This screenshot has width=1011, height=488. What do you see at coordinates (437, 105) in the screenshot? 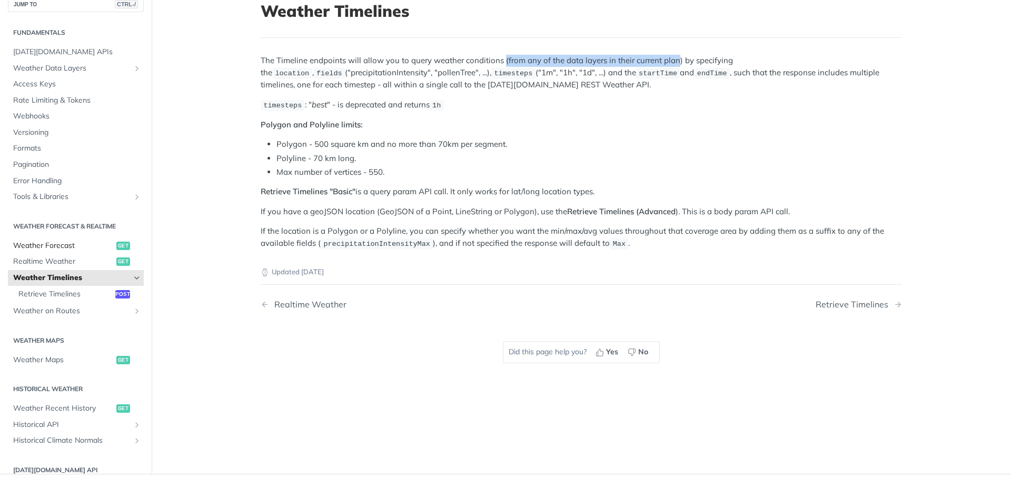
I see `span: 1h` at bounding box center [437, 105].